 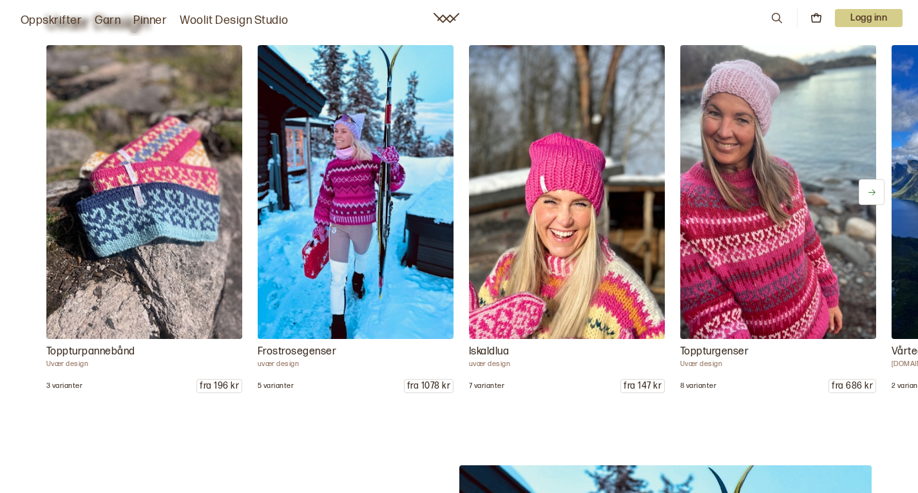 I want to click on p: fra 147 kr, so click(x=642, y=386).